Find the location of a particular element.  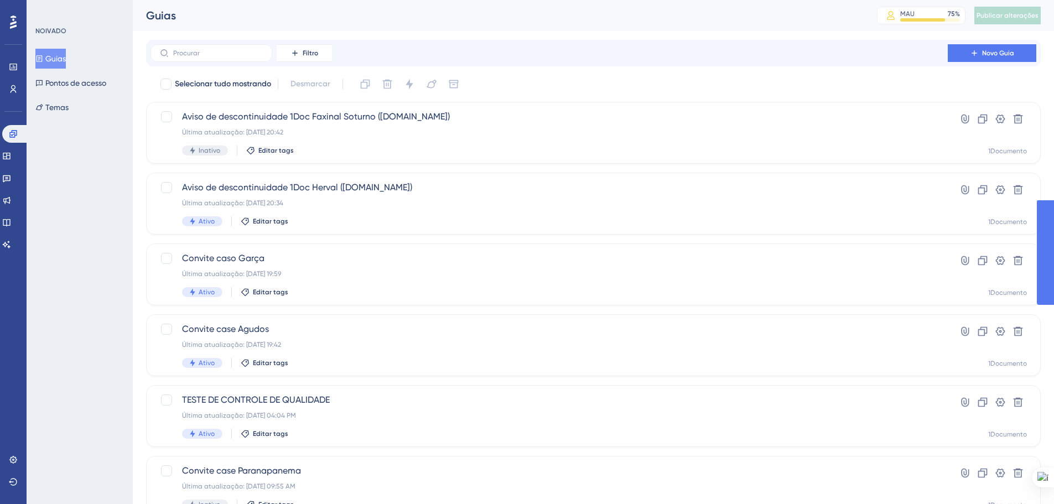

font: TESTE DE CONTROLE DE QUALIDADE is located at coordinates (256, 399).